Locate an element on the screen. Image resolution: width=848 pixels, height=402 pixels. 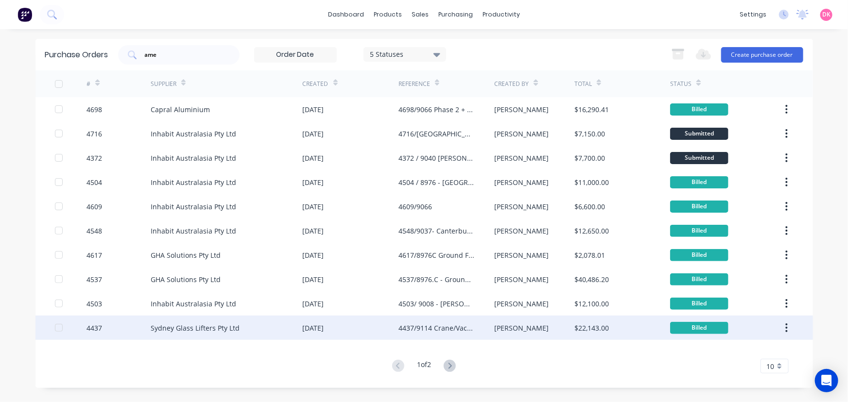
div: Supplier is located at coordinates (163, 84).